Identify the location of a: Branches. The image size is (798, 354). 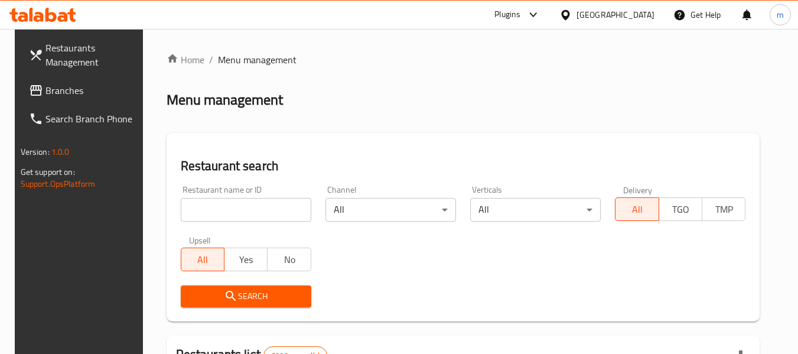
(84, 90).